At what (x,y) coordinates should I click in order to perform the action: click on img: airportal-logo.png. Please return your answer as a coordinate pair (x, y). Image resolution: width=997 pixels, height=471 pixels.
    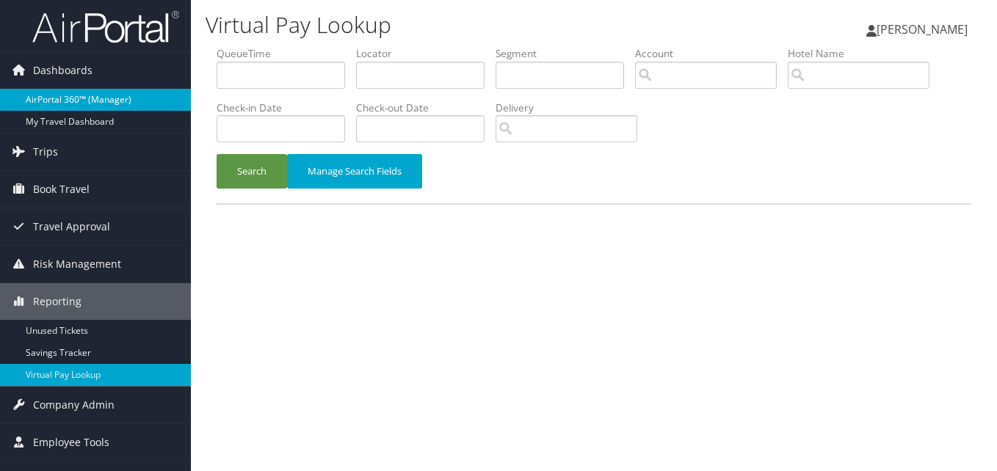
    Looking at the image, I should click on (106, 26).